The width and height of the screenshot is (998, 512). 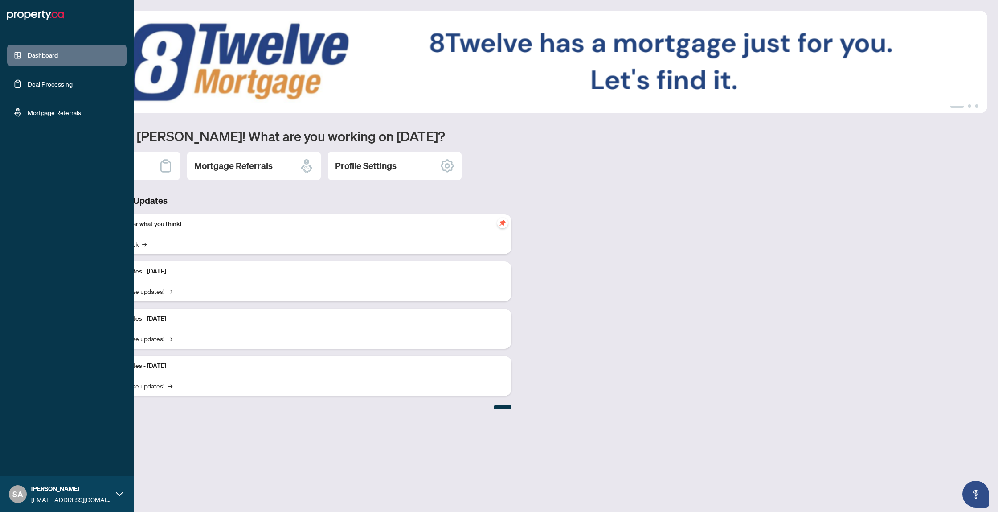 What do you see at coordinates (35, 15) in the screenshot?
I see `img: logo` at bounding box center [35, 15].